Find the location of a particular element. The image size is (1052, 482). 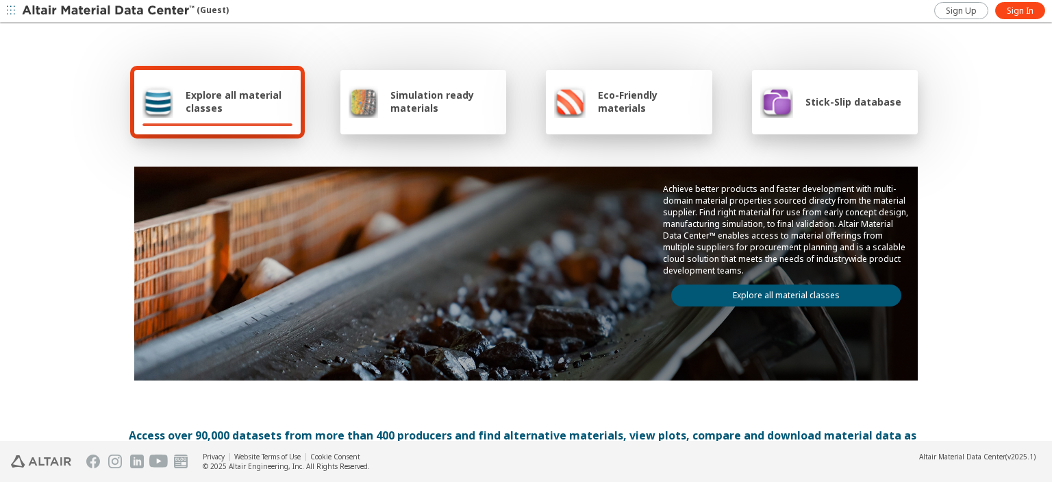

span: Sign In is located at coordinates (1020, 11).